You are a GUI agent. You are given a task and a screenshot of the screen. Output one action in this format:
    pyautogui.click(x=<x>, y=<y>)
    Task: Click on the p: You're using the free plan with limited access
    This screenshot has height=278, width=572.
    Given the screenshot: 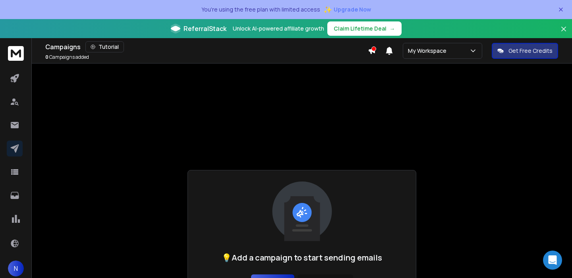 What is the action you would take?
    pyautogui.click(x=261, y=10)
    